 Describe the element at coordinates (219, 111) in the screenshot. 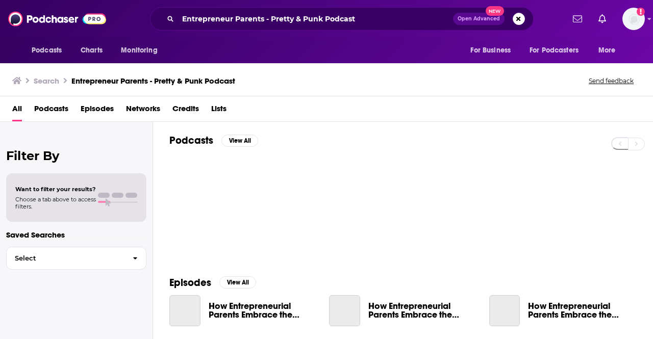

I see `span: Lists` at that location.